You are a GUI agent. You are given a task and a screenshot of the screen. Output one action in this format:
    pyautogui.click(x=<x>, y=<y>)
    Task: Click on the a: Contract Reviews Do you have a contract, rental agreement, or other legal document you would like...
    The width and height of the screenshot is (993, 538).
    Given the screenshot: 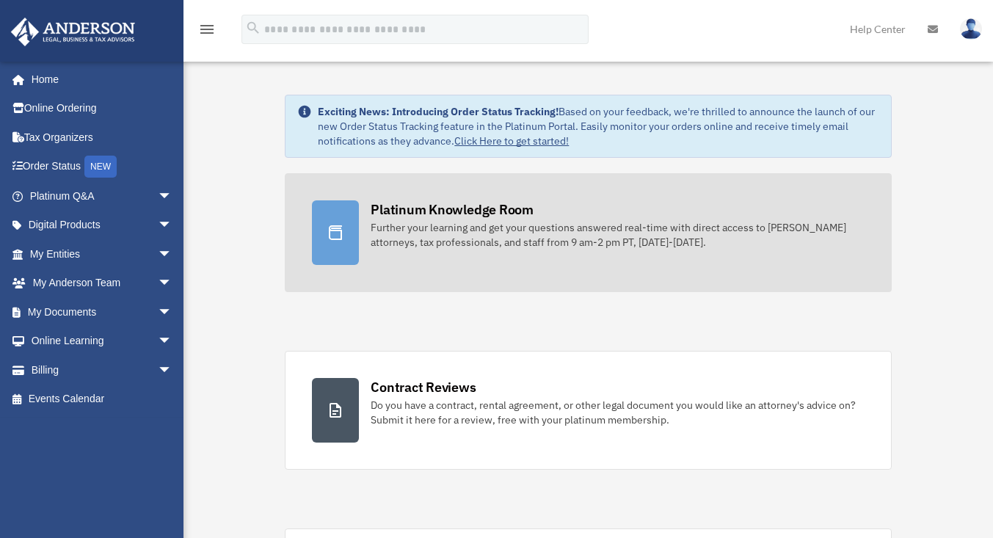 What is the action you would take?
    pyautogui.click(x=588, y=410)
    